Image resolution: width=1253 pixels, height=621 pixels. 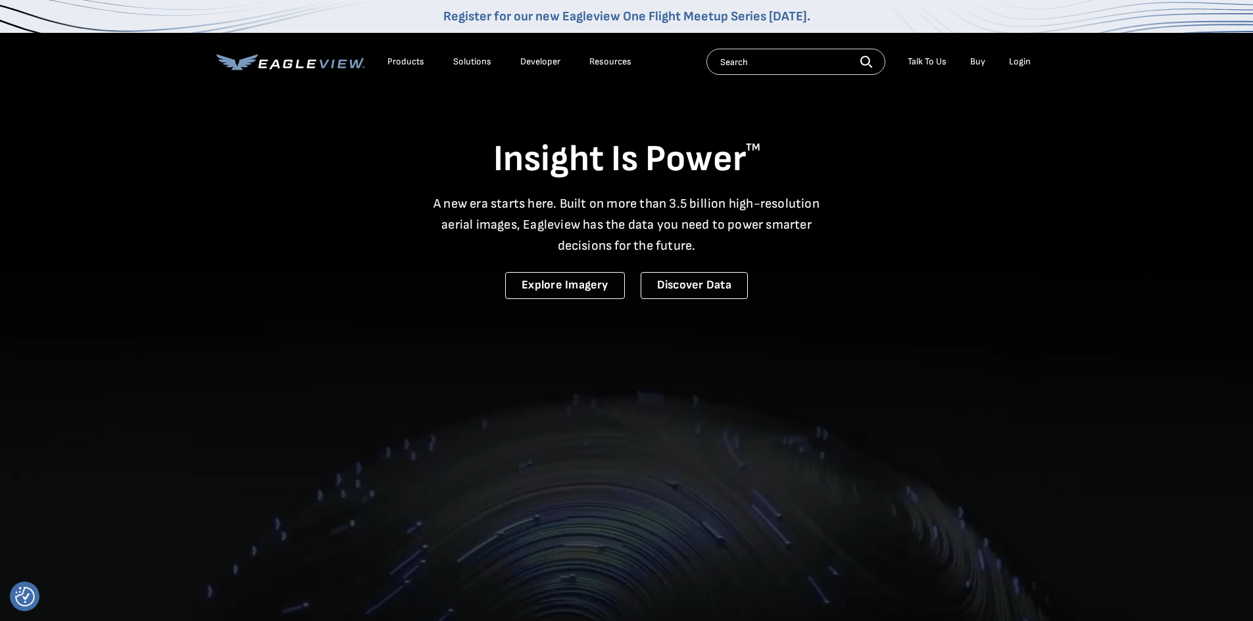 What do you see at coordinates (627, 160) in the screenshot?
I see `h1: Insight Is Power` at bounding box center [627, 160].